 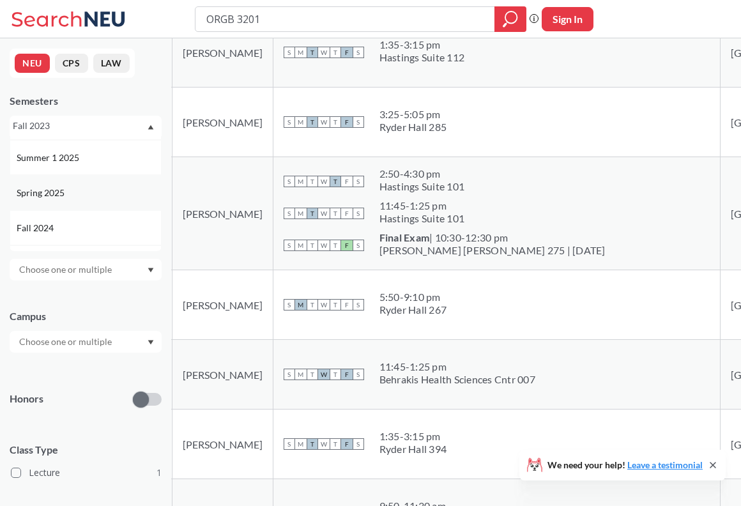 I want to click on div: Ryder Hall 267, so click(x=413, y=310).